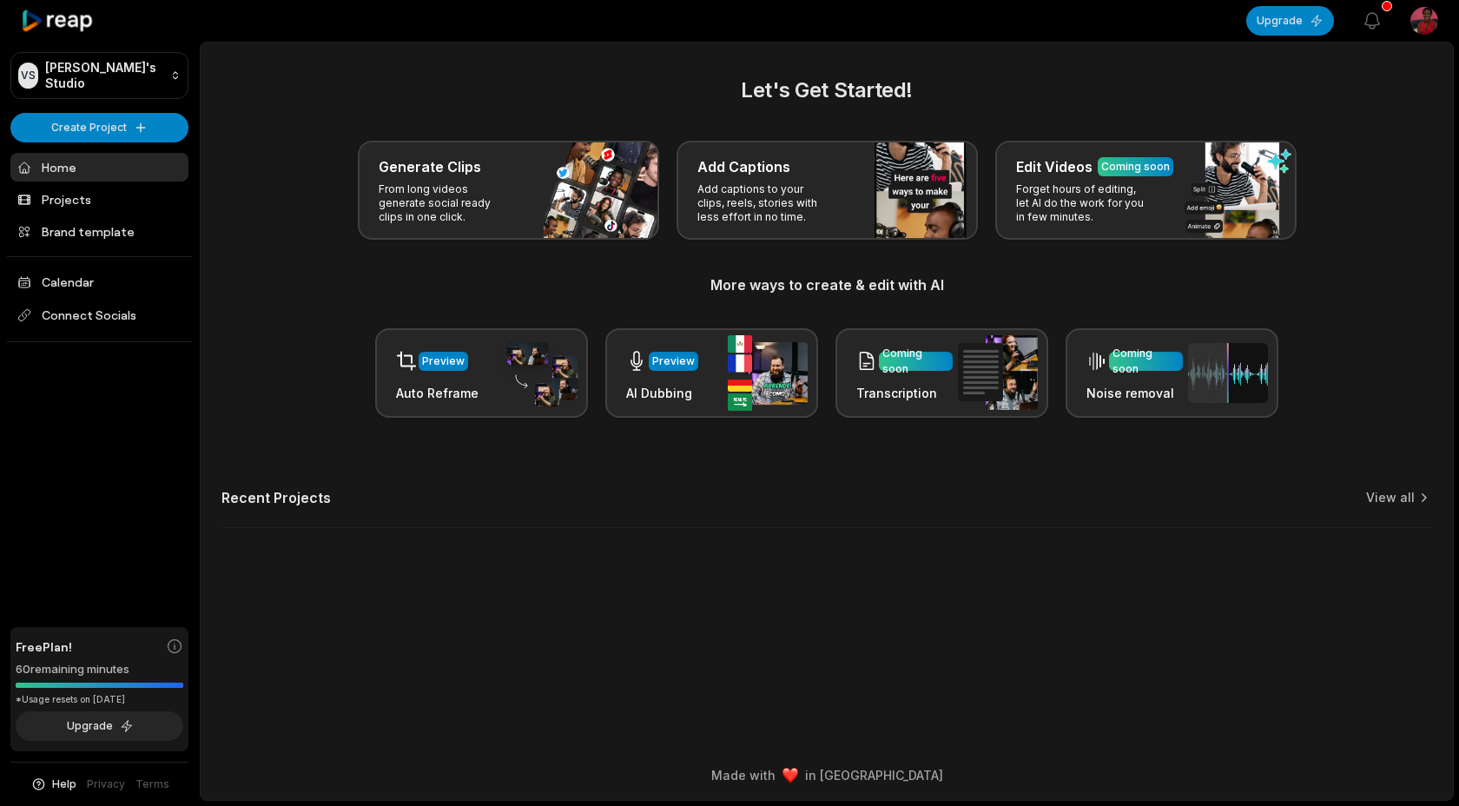 The width and height of the screenshot is (1459, 806). I want to click on h3: Edit Videos, so click(1054, 167).